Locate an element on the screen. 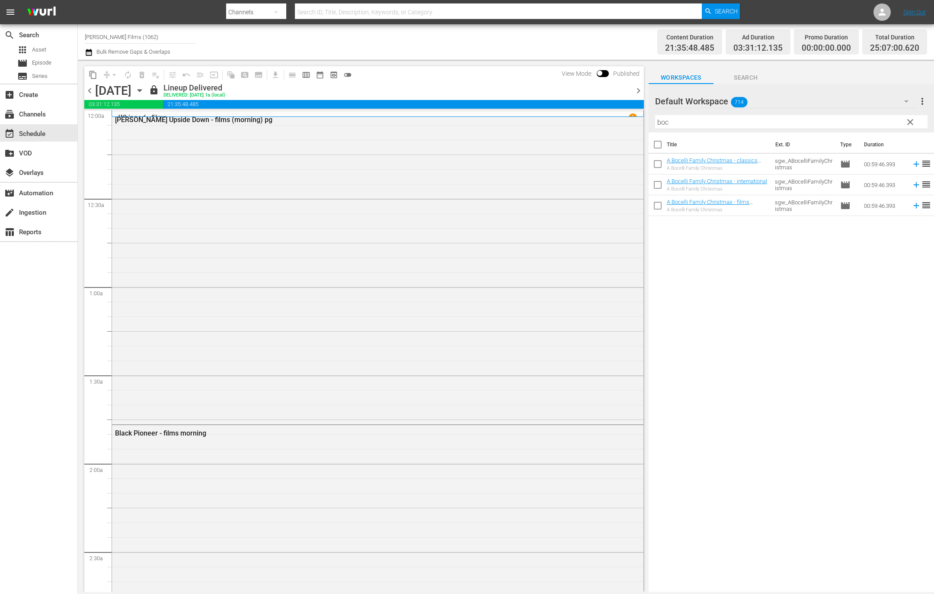 This screenshot has height=594, width=934. span: Create is located at coordinates (10, 95).